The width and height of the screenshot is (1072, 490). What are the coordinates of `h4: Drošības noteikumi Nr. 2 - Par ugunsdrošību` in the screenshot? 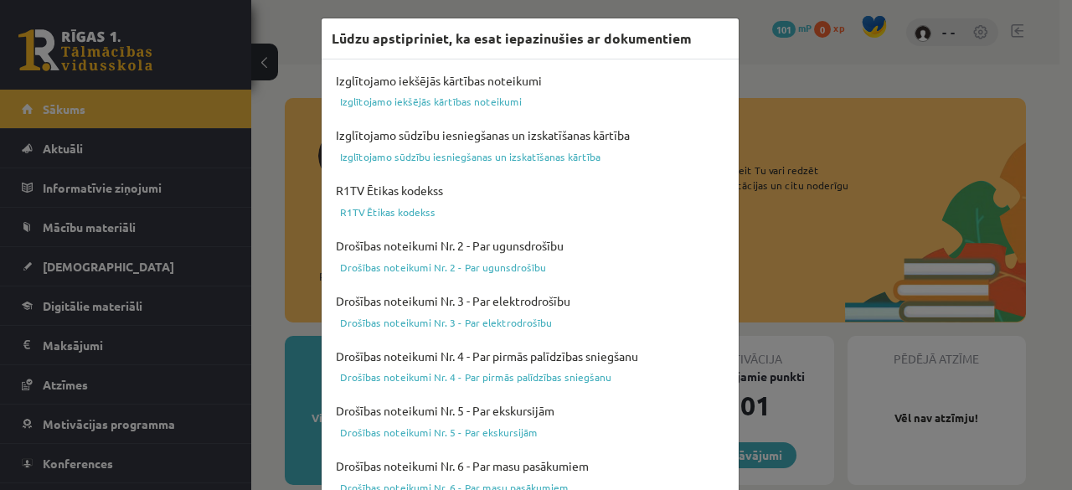 It's located at (530, 245).